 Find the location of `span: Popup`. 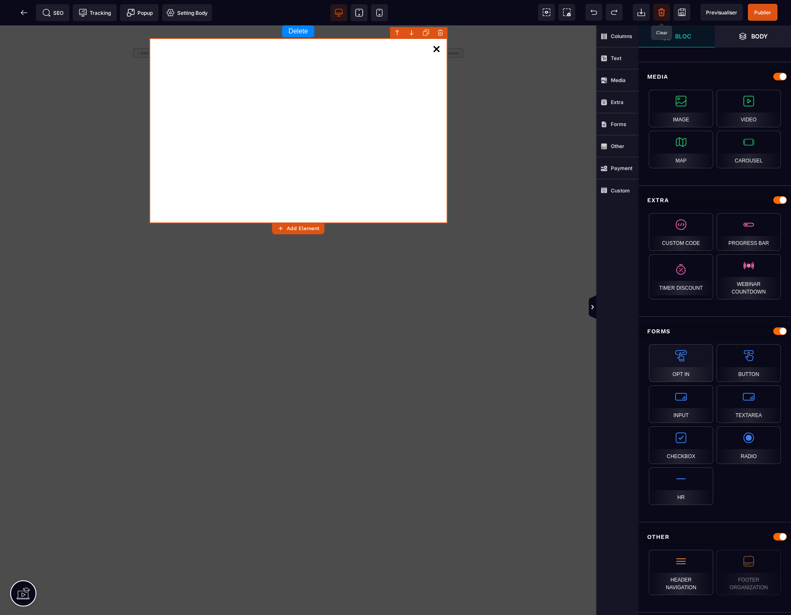

span: Popup is located at coordinates (140, 13).